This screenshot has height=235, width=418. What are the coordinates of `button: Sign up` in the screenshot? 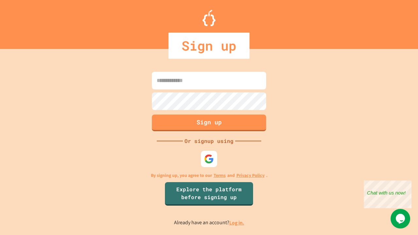 It's located at (209, 123).